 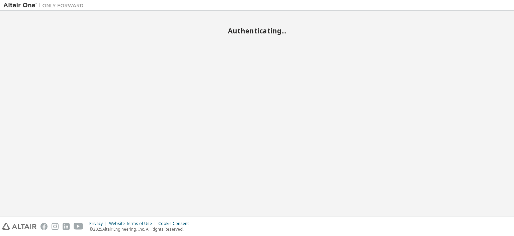 I want to click on img: facebook.svg, so click(x=44, y=227).